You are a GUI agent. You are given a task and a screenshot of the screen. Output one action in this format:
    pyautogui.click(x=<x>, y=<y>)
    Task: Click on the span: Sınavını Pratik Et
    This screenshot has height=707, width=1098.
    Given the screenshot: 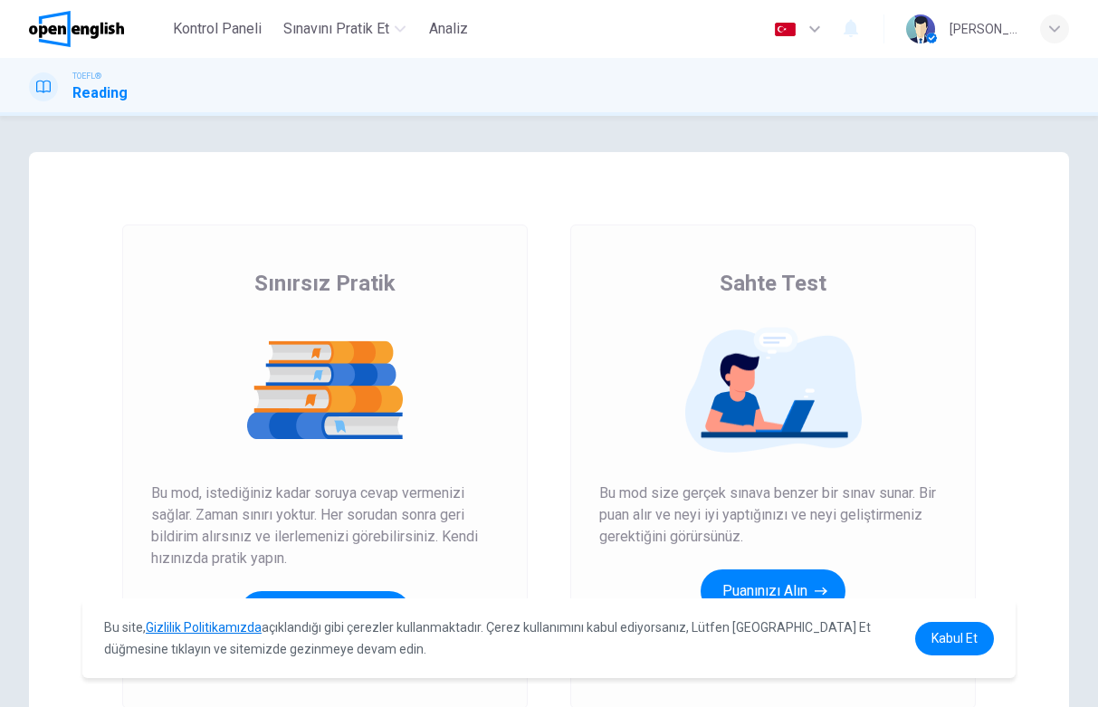 What is the action you would take?
    pyautogui.click(x=336, y=29)
    